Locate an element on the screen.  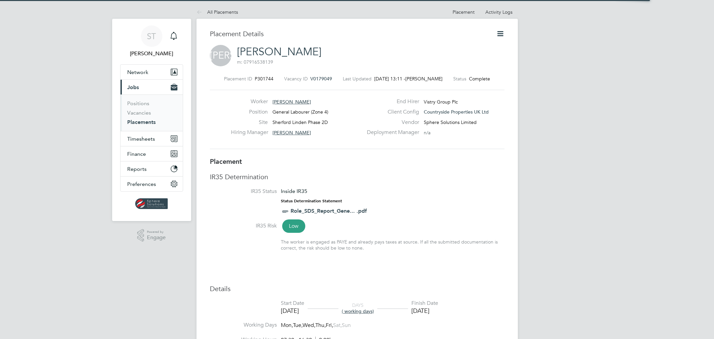
span: Inside IR35 is located at coordinates (294, 191).